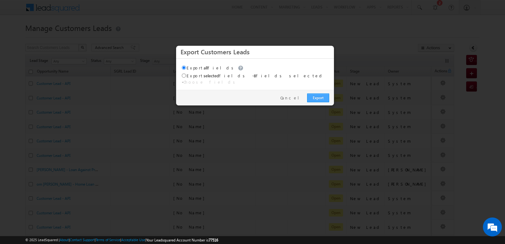 Image resolution: width=505 pixels, height=244 pixels. Describe the element at coordinates (318, 98) in the screenshot. I see `a: Export` at that location.